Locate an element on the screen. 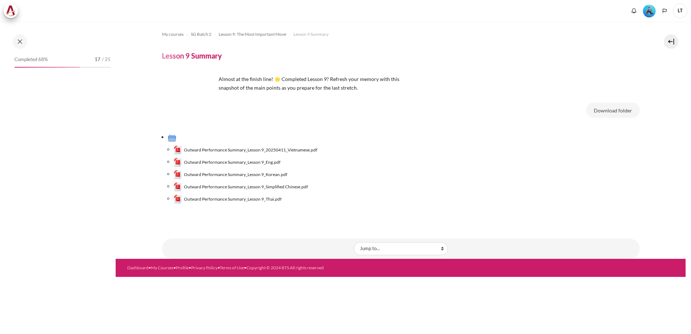 The width and height of the screenshot is (691, 334). a: Outward Performance Summary_Lesson 9_Thai.pdfOutward Performance Summary_Lesson 9_Thai.pdf is located at coordinates (228, 199).